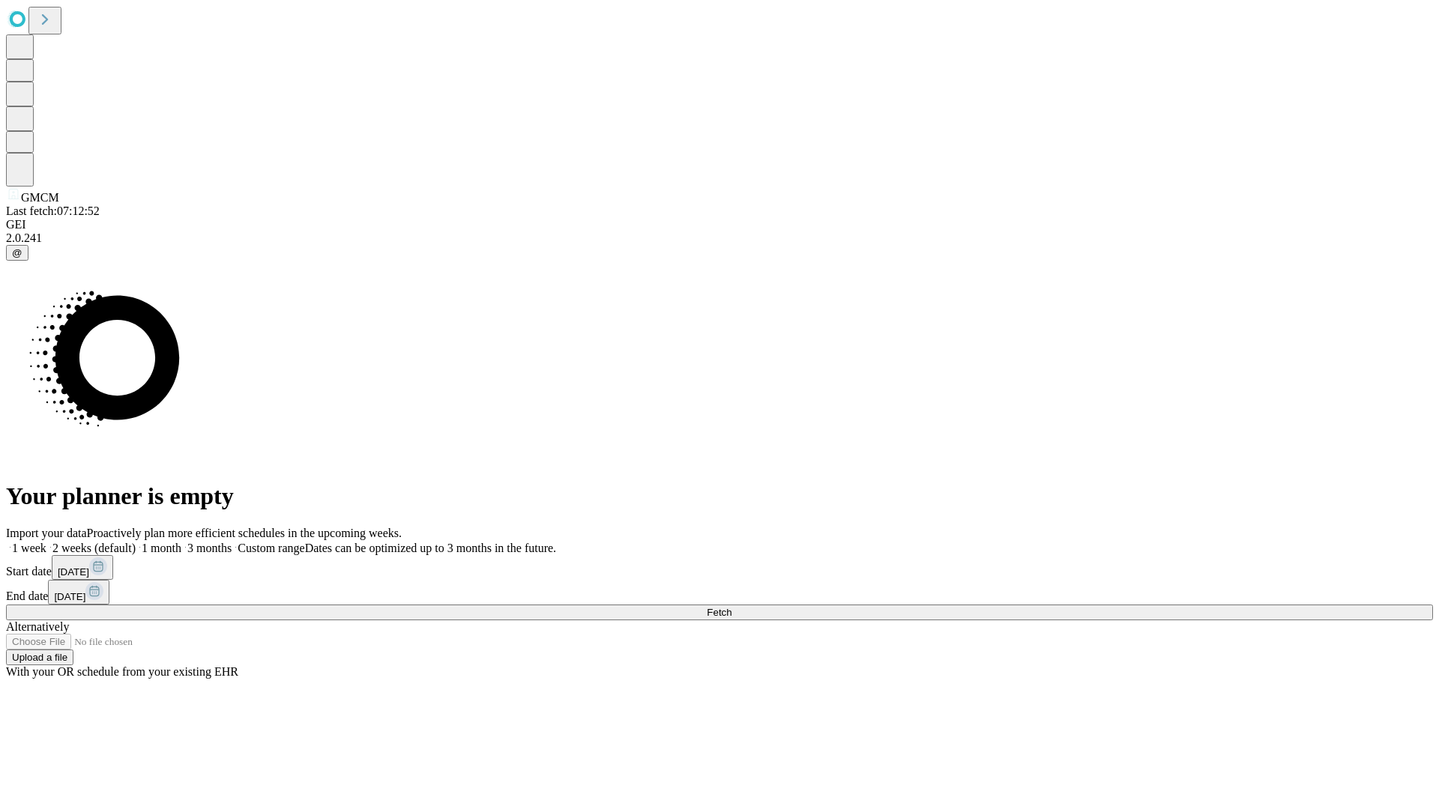 The height and width of the screenshot is (809, 1439). I want to click on div: End date, so click(719, 592).